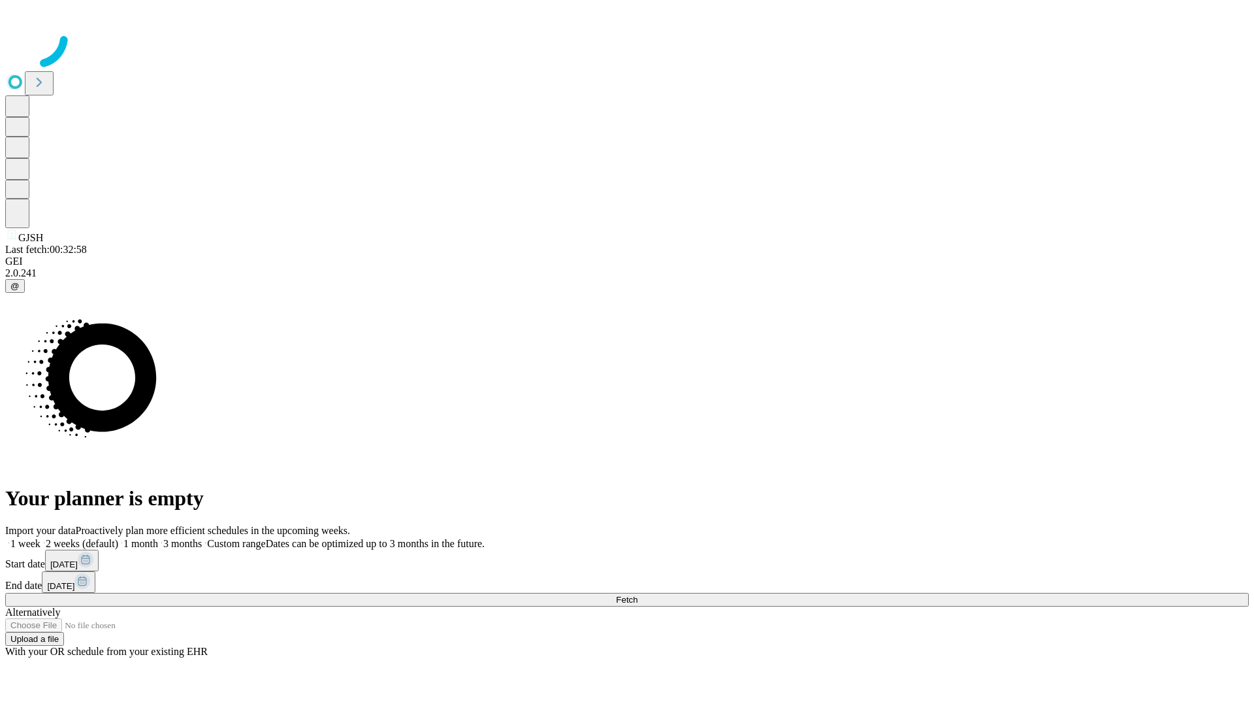 Image resolution: width=1254 pixels, height=706 pixels. I want to click on span: With your OR schedule from your existing EHR, so click(106, 651).